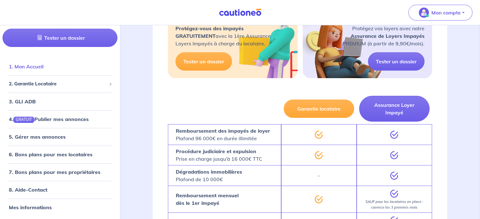 The height and width of the screenshot is (219, 480). Describe the element at coordinates (60, 67) in the screenshot. I see `div: 1. Mon Accueil` at that location.